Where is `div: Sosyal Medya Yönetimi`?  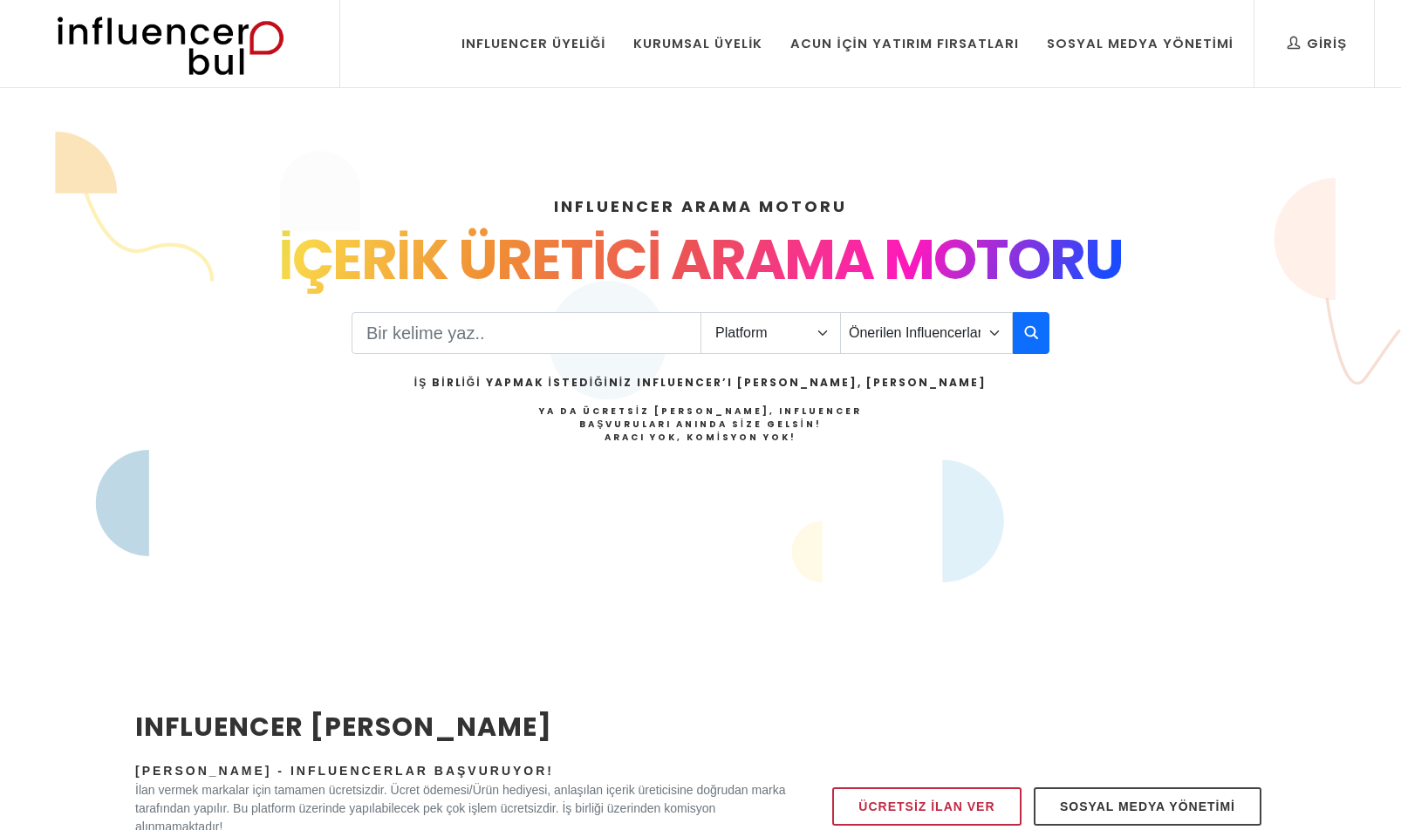 div: Sosyal Medya Yönetimi is located at coordinates (1140, 44).